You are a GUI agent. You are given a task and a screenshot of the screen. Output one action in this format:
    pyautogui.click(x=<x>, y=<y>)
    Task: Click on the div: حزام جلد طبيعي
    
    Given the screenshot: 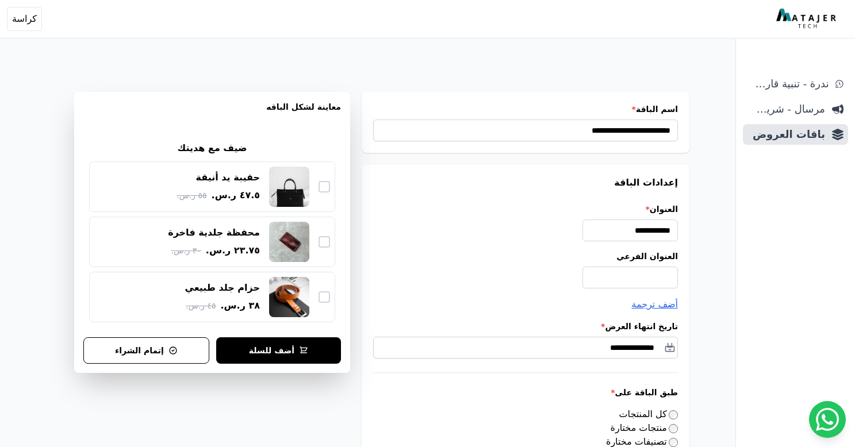 What is the action you would take?
    pyautogui.click(x=223, y=288)
    